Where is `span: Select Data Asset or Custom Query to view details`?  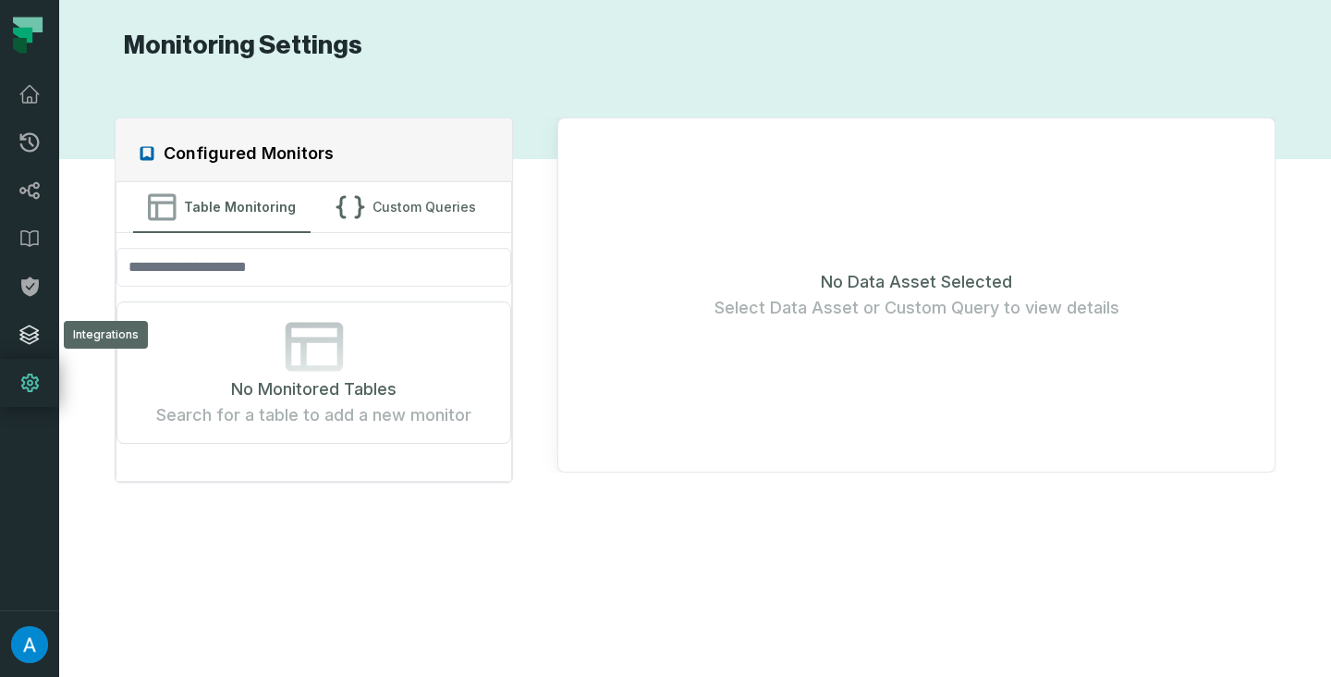
span: Select Data Asset or Custom Query to view details is located at coordinates (917, 308).